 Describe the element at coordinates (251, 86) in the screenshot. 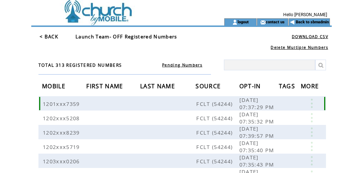

I see `a: OPT-IN` at that location.